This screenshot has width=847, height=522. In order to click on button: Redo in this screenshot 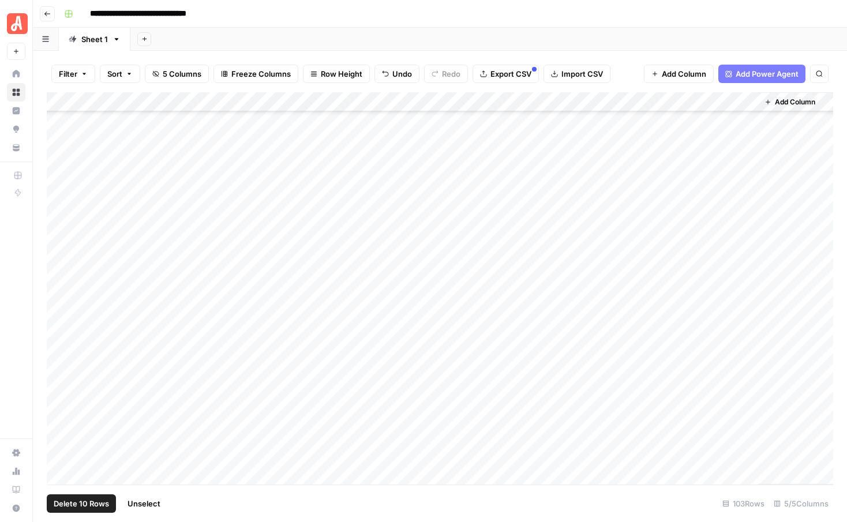, I will do `click(446, 74)`.